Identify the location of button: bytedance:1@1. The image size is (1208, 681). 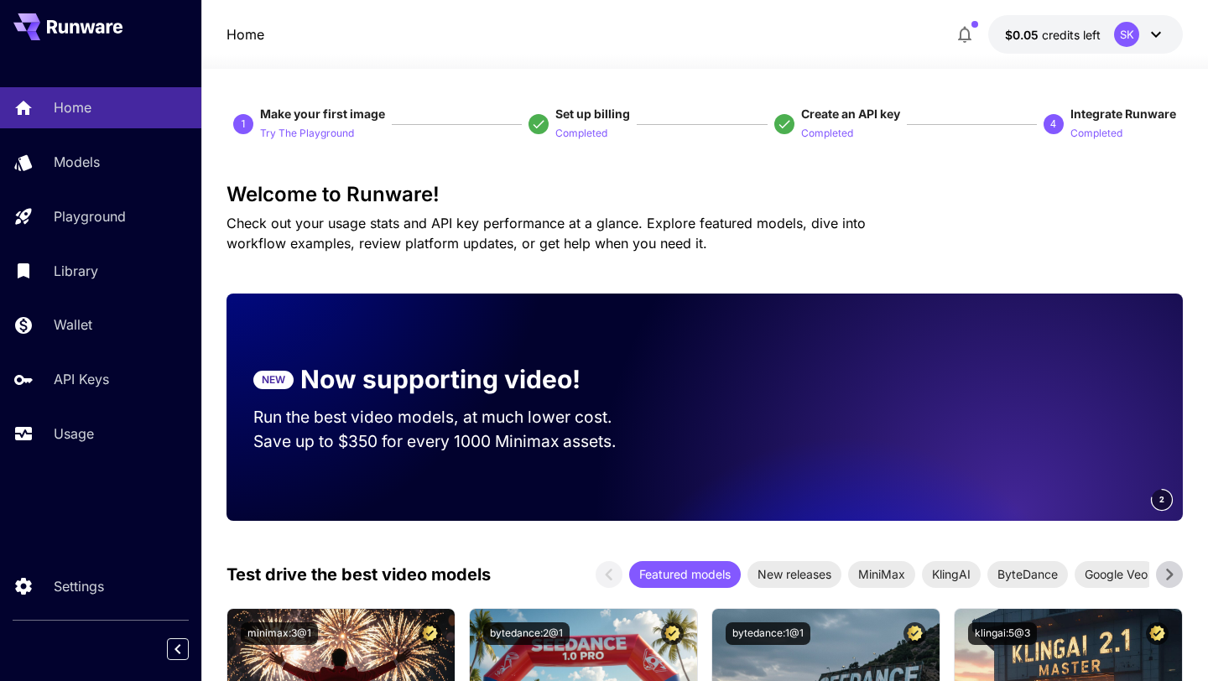
(768, 633).